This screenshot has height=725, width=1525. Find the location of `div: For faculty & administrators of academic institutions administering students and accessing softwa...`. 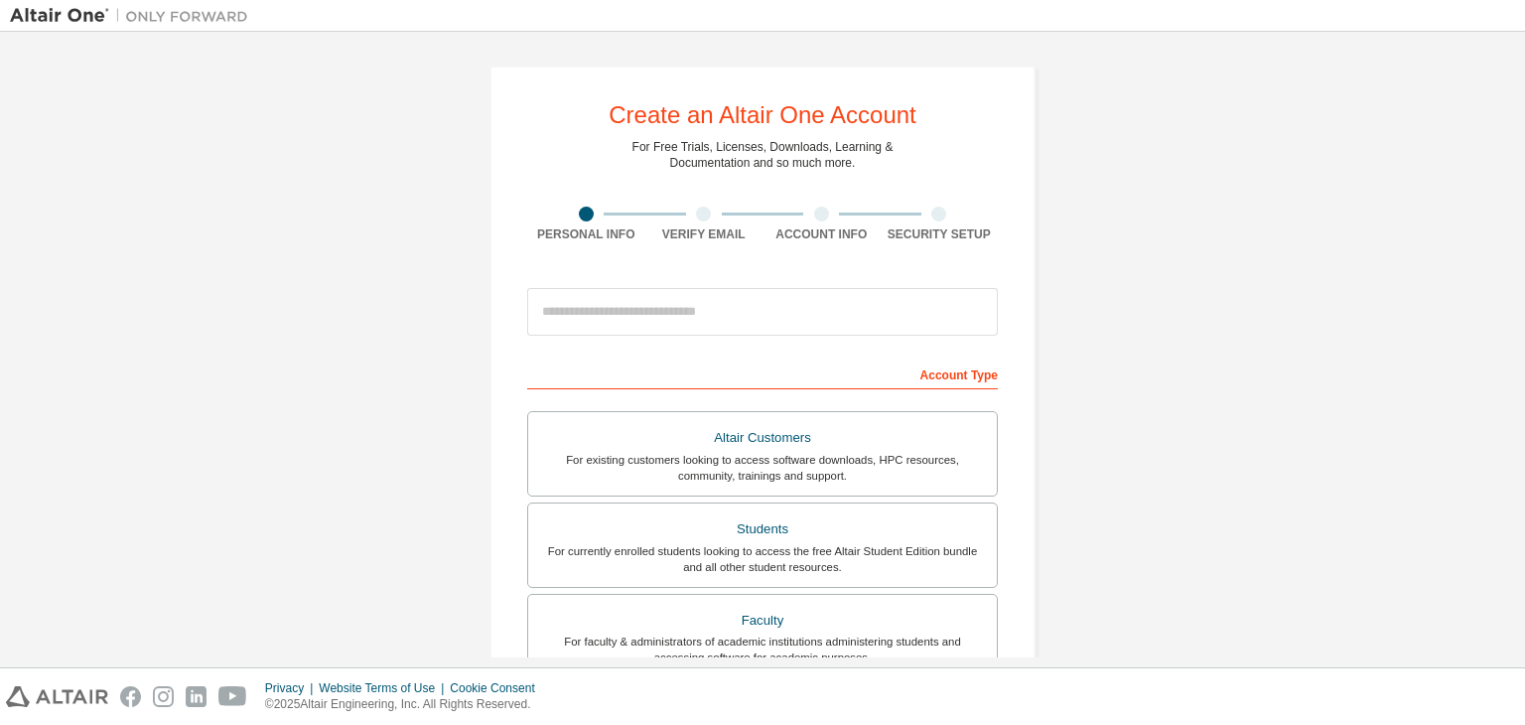

div: For faculty & administrators of academic institutions administering students and accessing softwa... is located at coordinates (763, 649).